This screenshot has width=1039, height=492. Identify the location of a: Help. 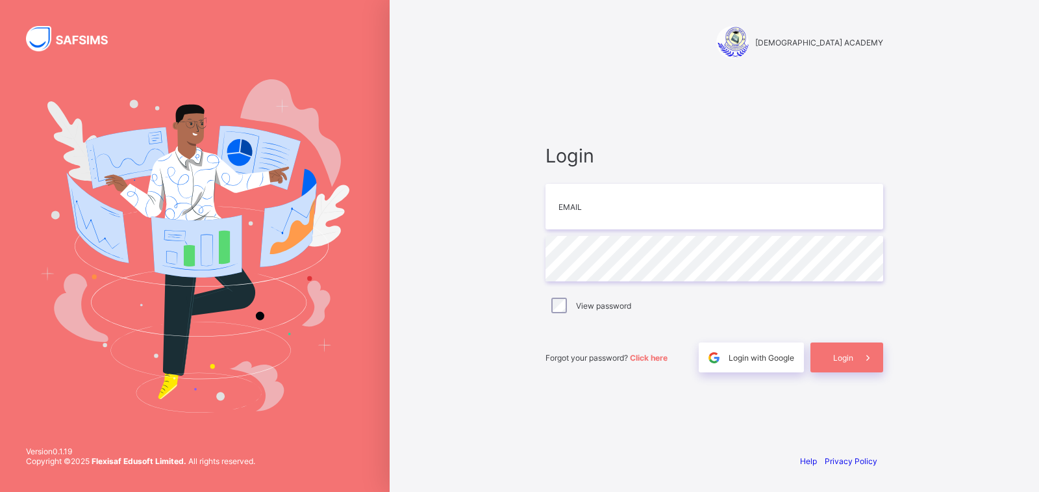
(808, 460).